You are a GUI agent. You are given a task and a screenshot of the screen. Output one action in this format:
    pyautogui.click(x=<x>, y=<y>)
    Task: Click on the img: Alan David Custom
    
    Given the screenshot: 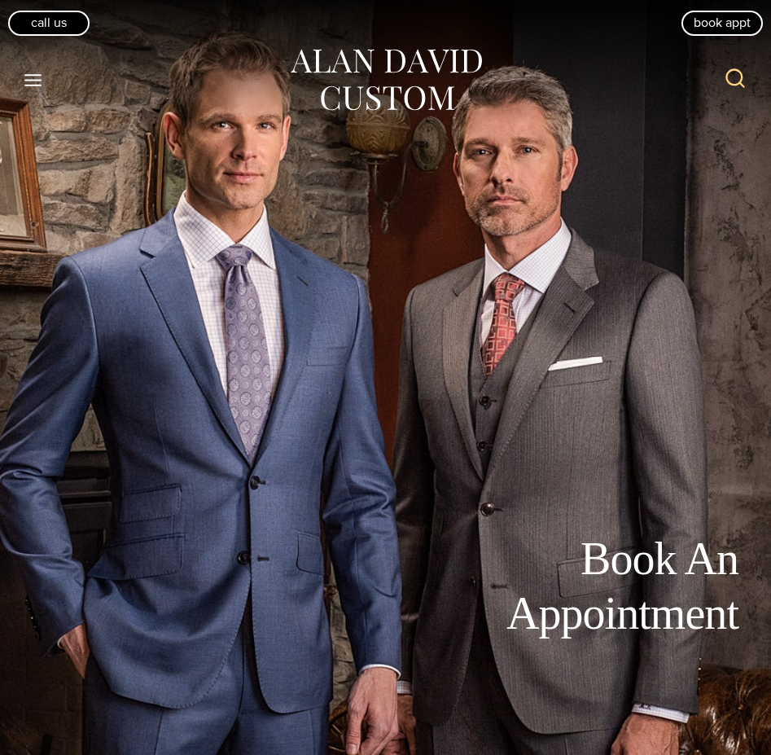 What is the action you would take?
    pyautogui.click(x=386, y=80)
    